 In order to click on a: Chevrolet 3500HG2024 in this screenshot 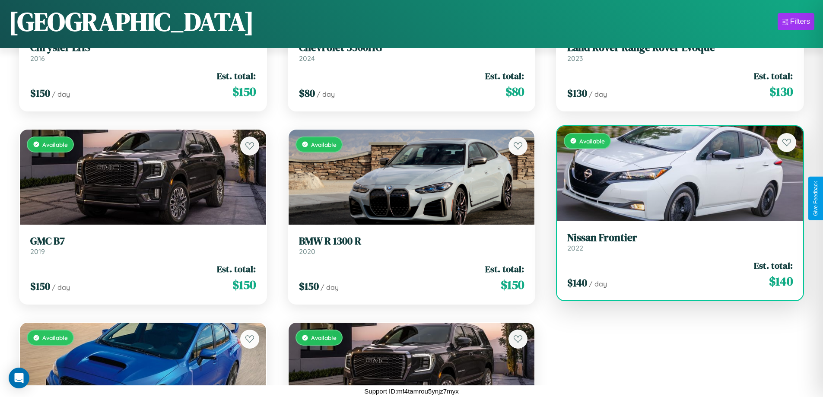, I will do `click(412, 52)`.